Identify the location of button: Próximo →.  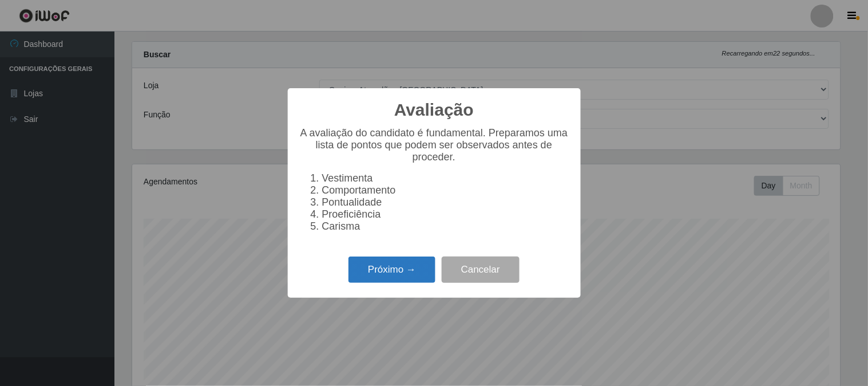
(392, 269).